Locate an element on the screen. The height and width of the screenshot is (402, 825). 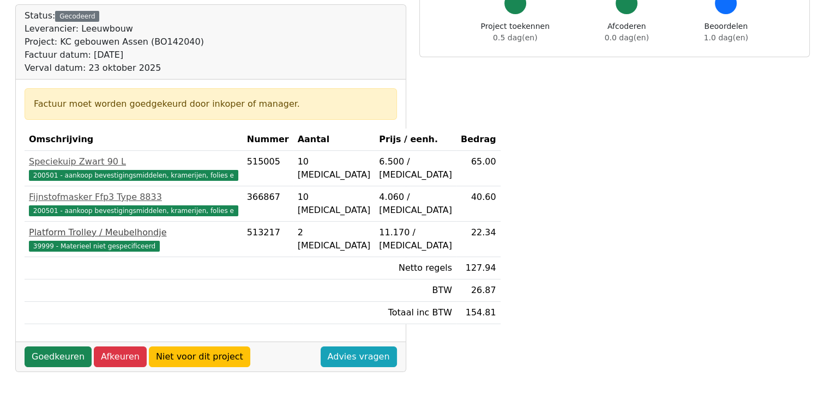
td: 127.94 is located at coordinates (478, 268).